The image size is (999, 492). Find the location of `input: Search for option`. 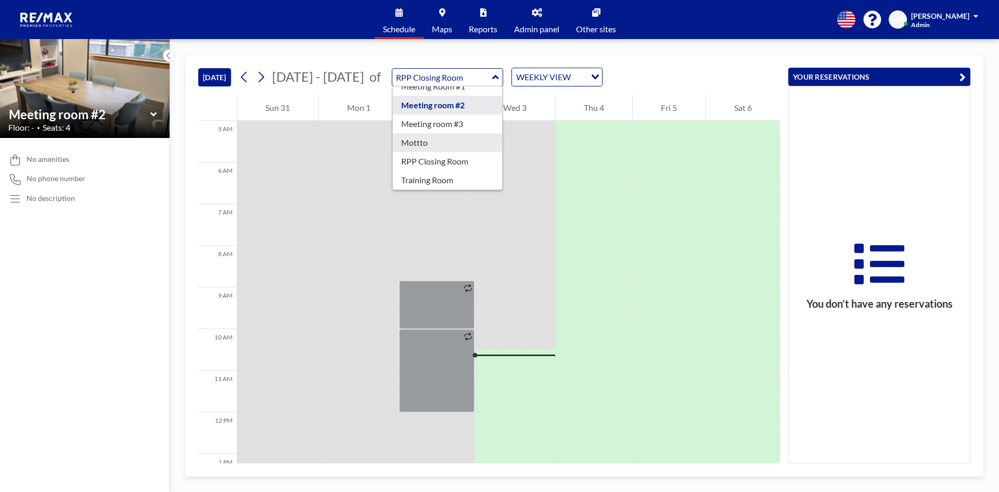

input: Search for option is located at coordinates (579, 77).